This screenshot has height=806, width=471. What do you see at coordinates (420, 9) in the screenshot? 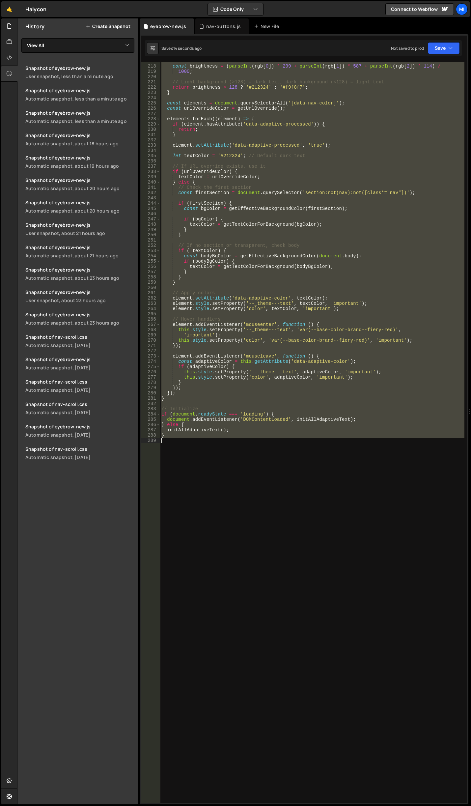
I see `a: Connect to Webflow` at bounding box center [420, 9].